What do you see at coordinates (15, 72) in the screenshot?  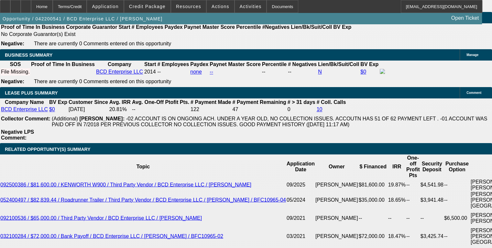 I see `div: File Missing.` at bounding box center [15, 72].